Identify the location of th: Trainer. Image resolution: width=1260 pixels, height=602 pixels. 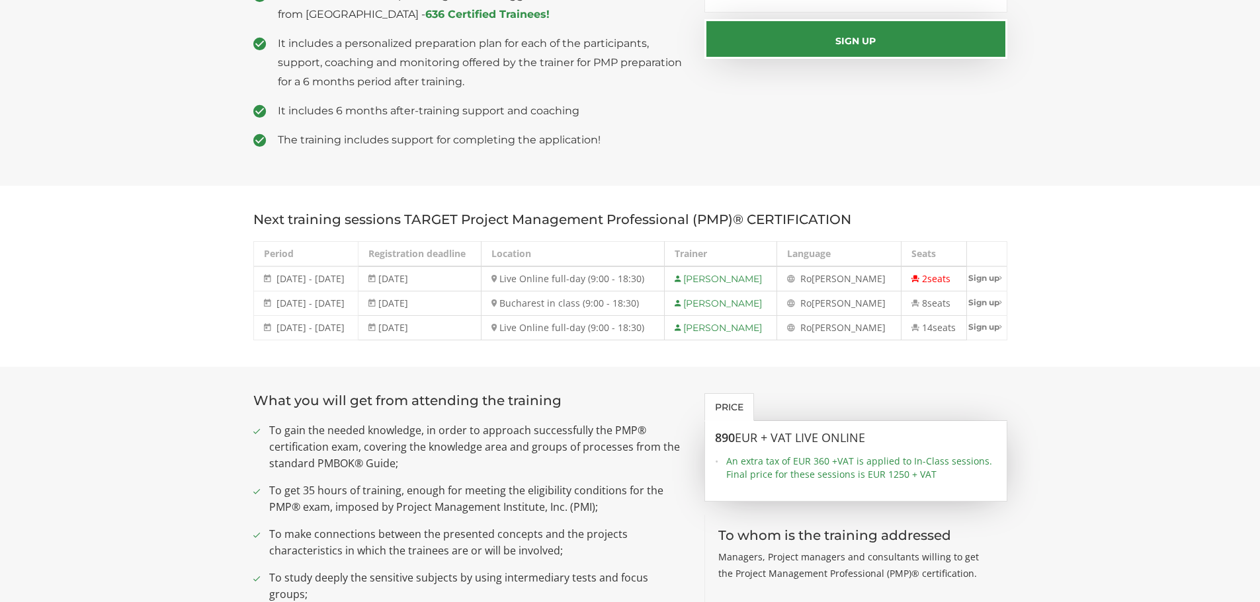
(721, 255).